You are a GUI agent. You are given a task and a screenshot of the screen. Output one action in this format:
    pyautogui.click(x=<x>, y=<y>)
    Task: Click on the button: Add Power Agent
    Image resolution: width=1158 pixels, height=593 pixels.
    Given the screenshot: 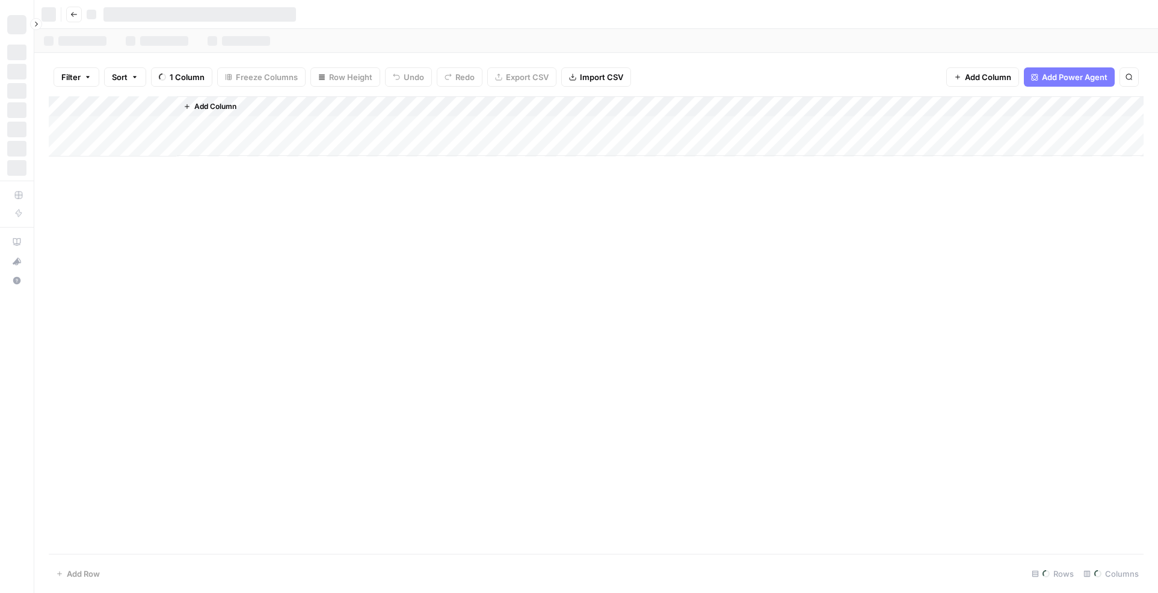 What is the action you would take?
    pyautogui.click(x=1069, y=77)
    